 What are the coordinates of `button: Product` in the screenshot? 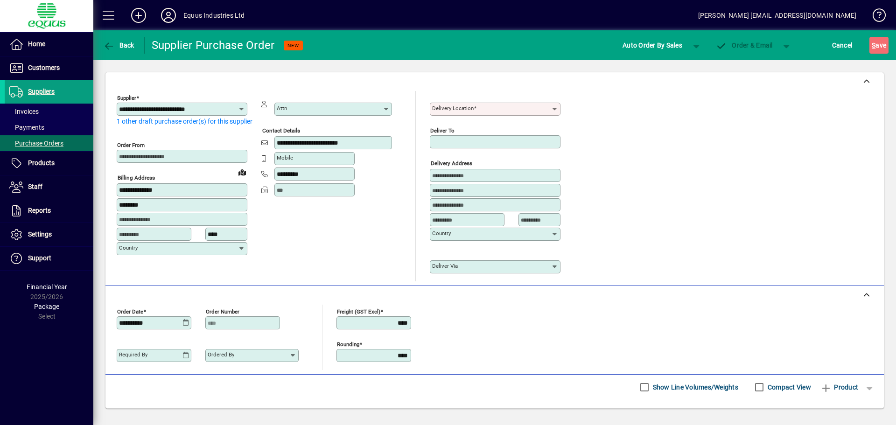 It's located at (839, 387).